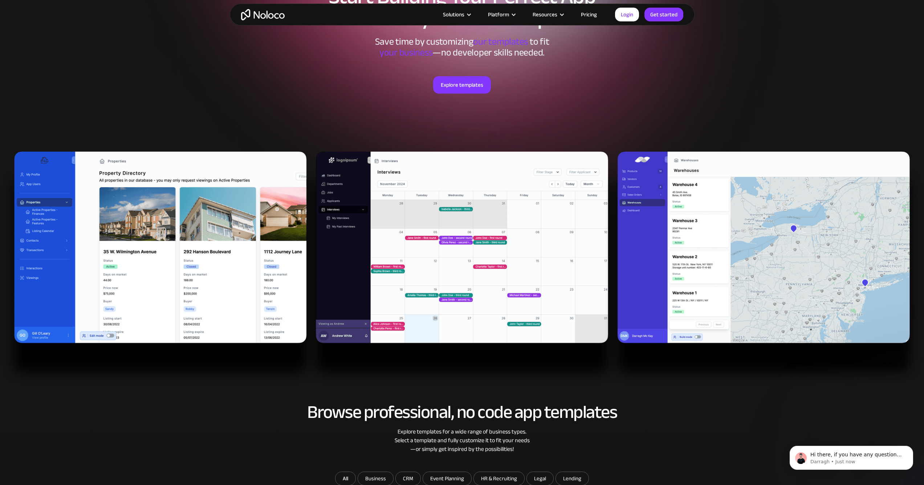  What do you see at coordinates (462, 85) in the screenshot?
I see `a: Explore templates` at bounding box center [462, 85].